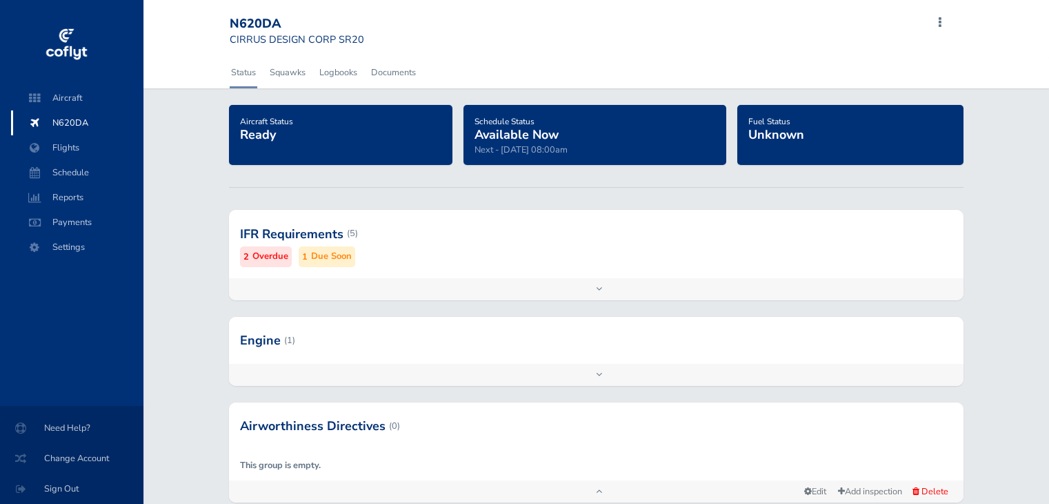 The height and width of the screenshot is (504, 1049). Describe the element at coordinates (66, 45) in the screenshot. I see `img: coflyt logo` at that location.